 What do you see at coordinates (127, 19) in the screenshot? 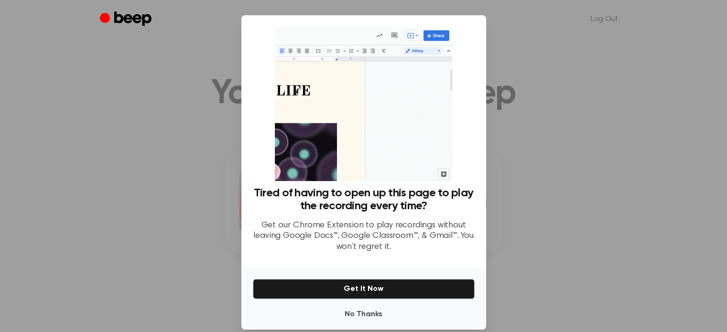
I see `a: Beep` at bounding box center [127, 19].